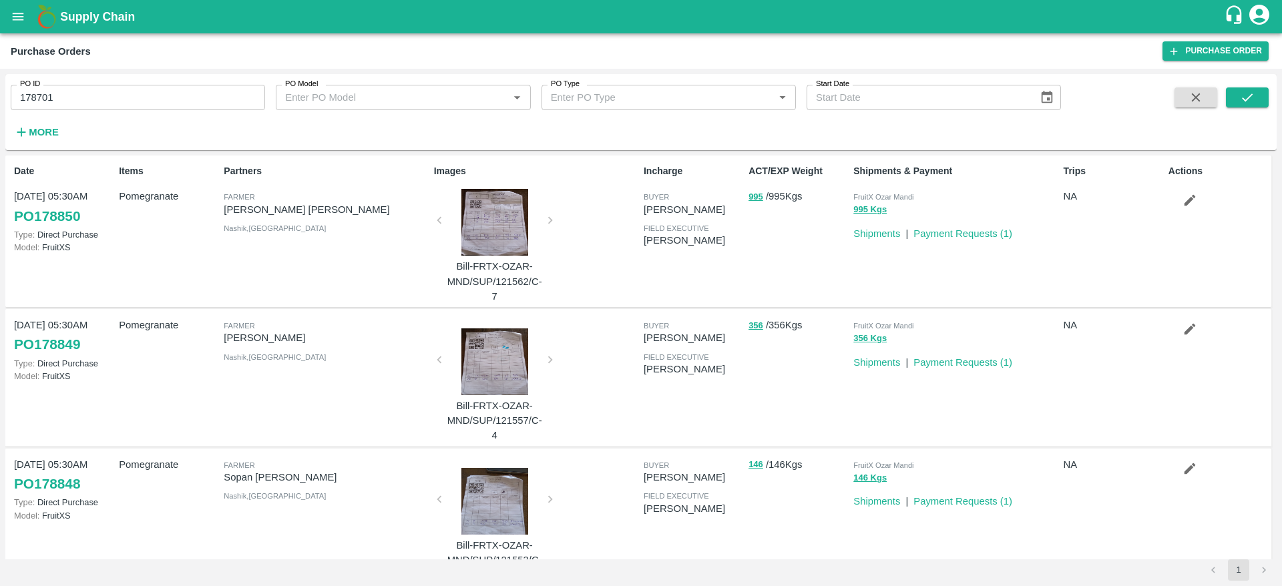 Image resolution: width=1282 pixels, height=586 pixels. I want to click on button: 356 Kgs, so click(870, 338).